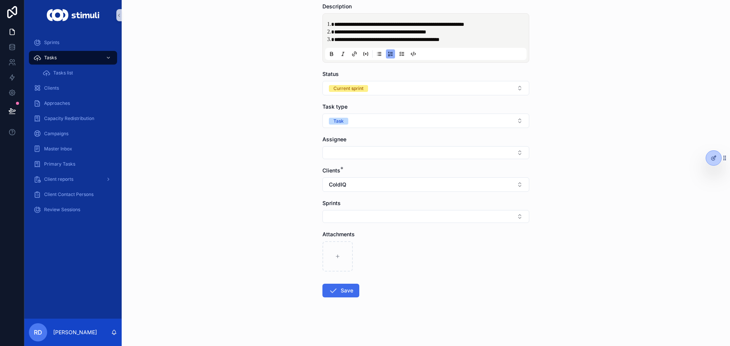  I want to click on span: Client reports, so click(59, 179).